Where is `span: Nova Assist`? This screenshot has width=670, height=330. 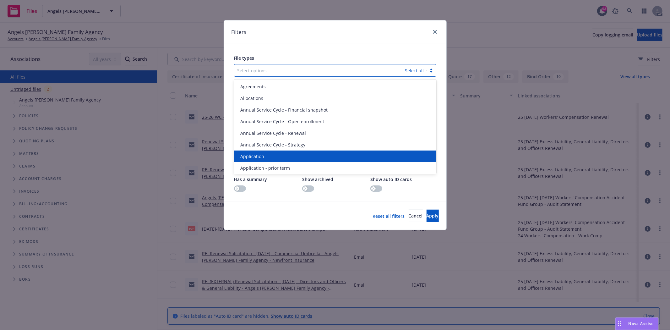 span: Nova Assist is located at coordinates (641, 323).